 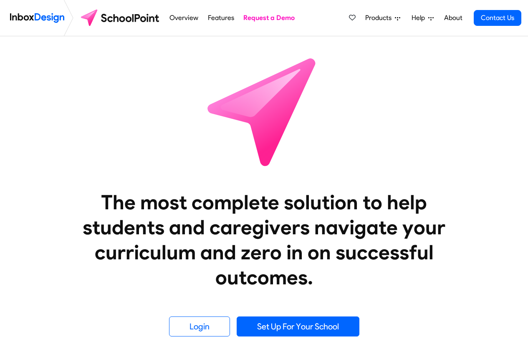 I want to click on a: Products, so click(x=382, y=18).